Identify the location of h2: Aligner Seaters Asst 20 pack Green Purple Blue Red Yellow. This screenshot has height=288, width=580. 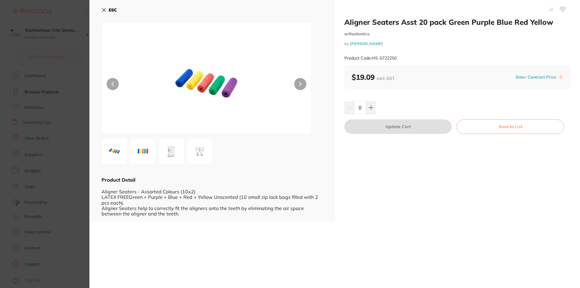
(457, 22).